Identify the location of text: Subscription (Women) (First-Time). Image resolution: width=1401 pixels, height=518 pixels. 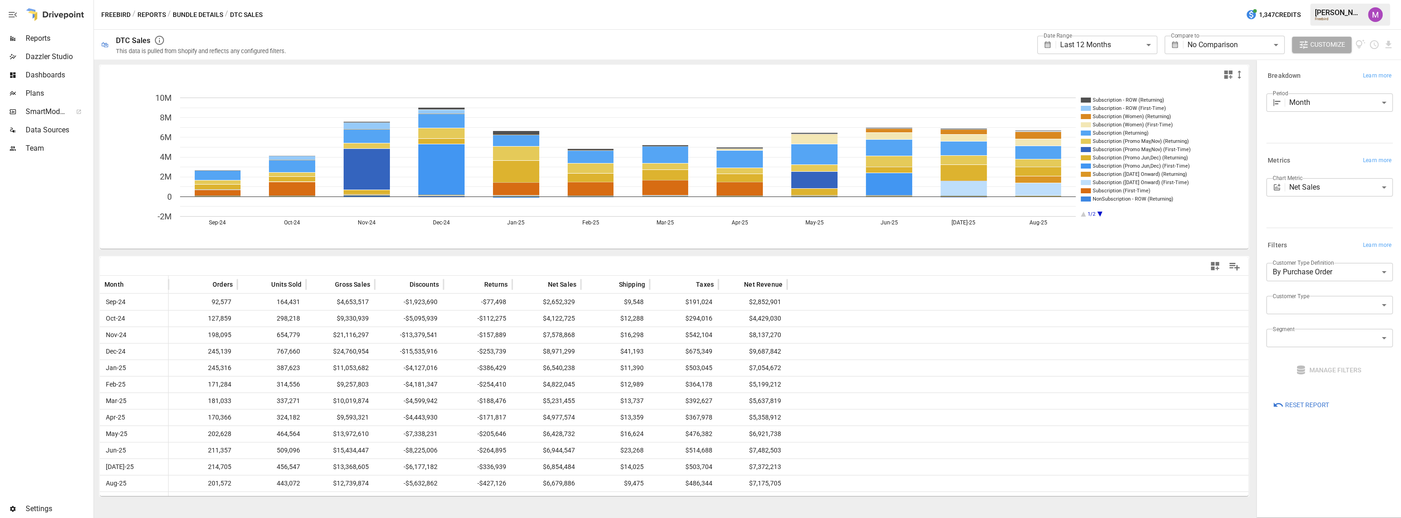
(1133, 125).